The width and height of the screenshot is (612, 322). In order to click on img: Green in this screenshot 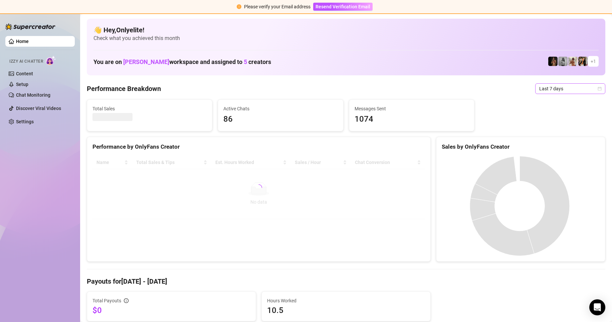, I will do `click(573, 61)`.